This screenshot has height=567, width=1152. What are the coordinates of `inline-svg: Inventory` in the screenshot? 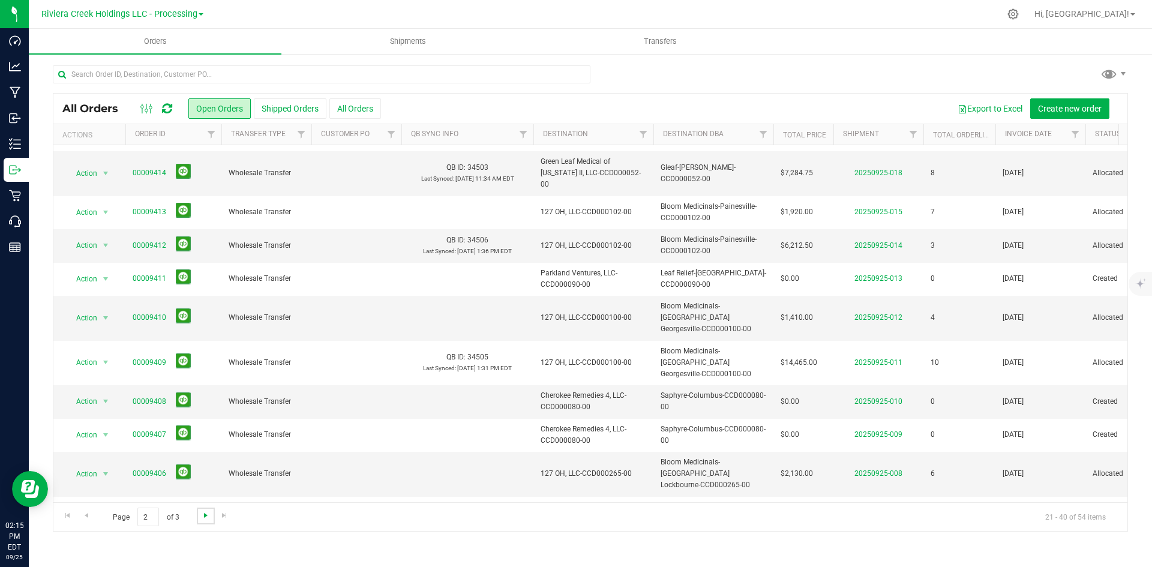 It's located at (15, 144).